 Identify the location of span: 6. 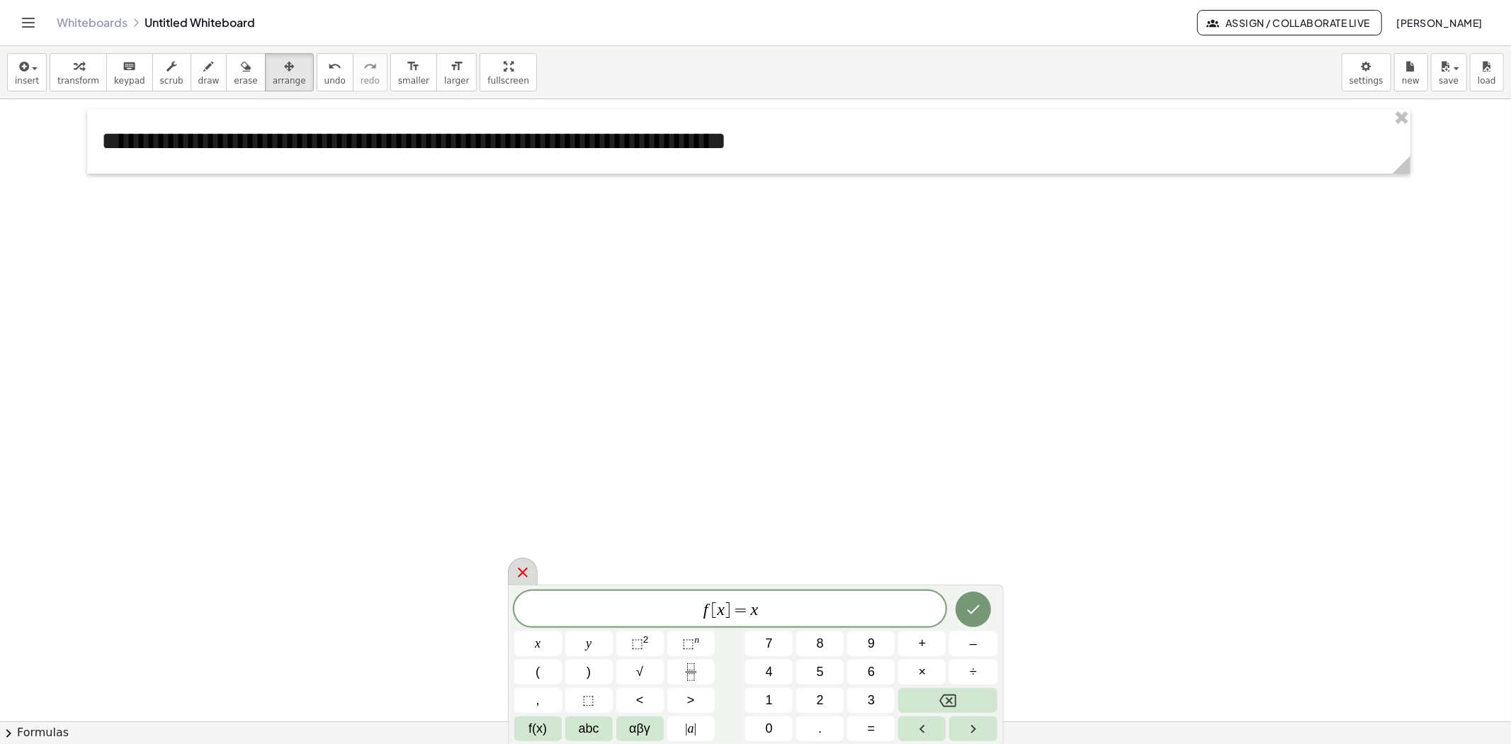
(872, 672).